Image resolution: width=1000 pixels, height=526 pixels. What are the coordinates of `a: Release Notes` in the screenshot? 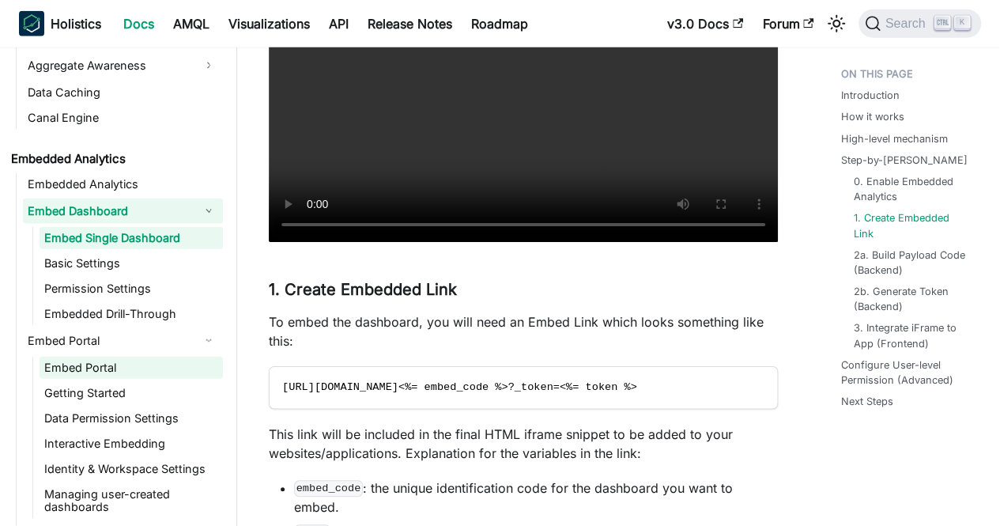 It's located at (410, 24).